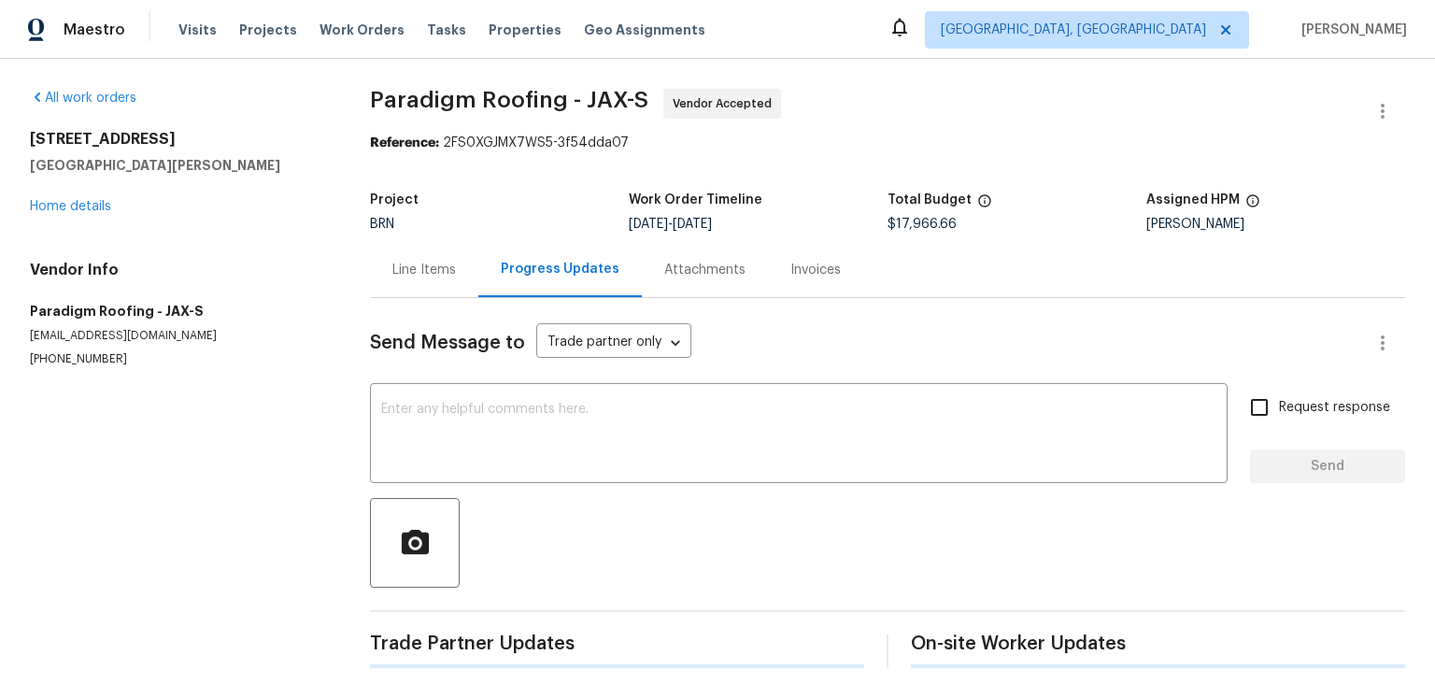  Describe the element at coordinates (1253, 206) in the screenshot. I see `span: The hpm assigned to this work order.` at that location.